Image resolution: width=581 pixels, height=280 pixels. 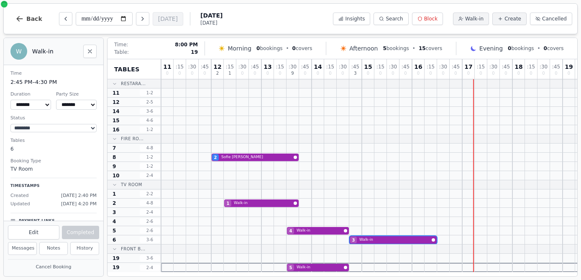 I want to click on span: 3 - 6, so click(x=150, y=111).